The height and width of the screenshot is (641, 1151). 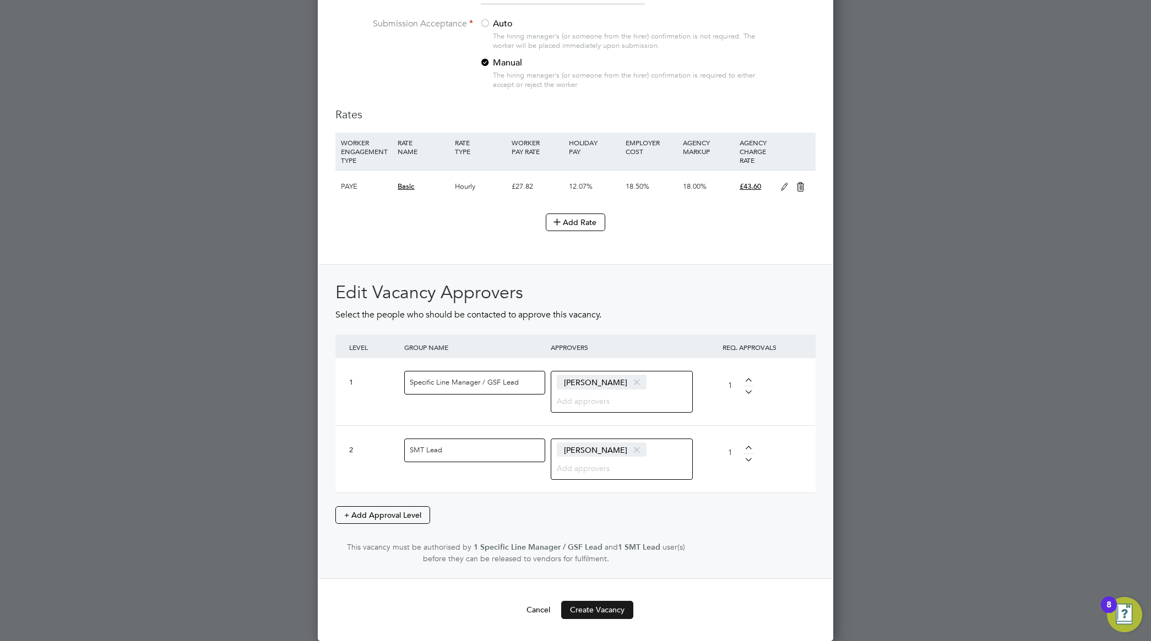 I want to click on div: 2, so click(x=374, y=450).